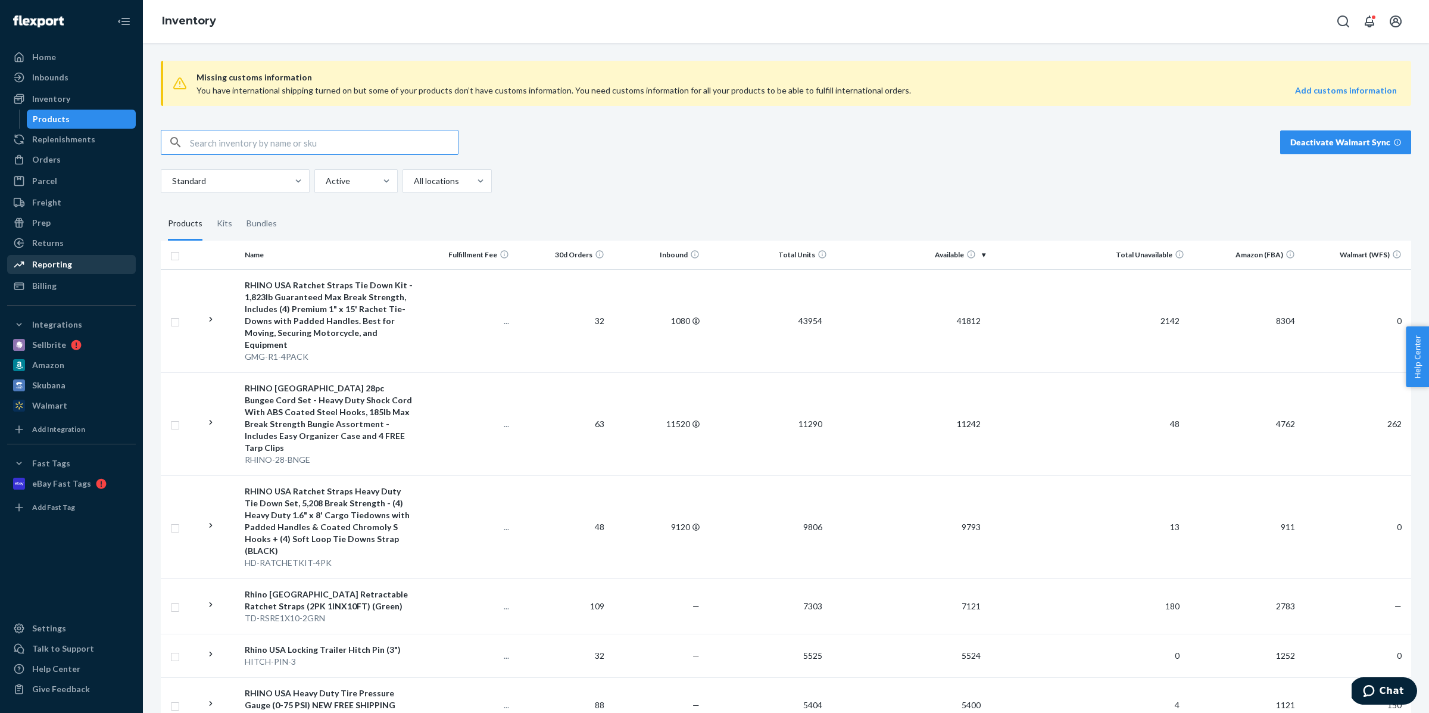 This screenshot has width=1429, height=713. I want to click on span: 43954, so click(810, 320).